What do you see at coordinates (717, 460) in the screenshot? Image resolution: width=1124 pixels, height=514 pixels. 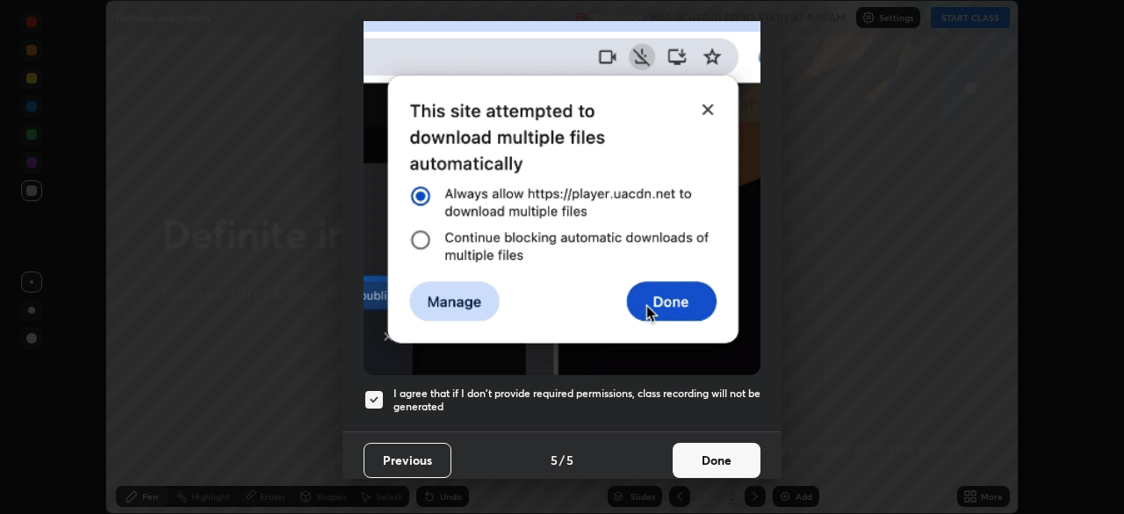 I see `button: Done` at bounding box center [717, 460].